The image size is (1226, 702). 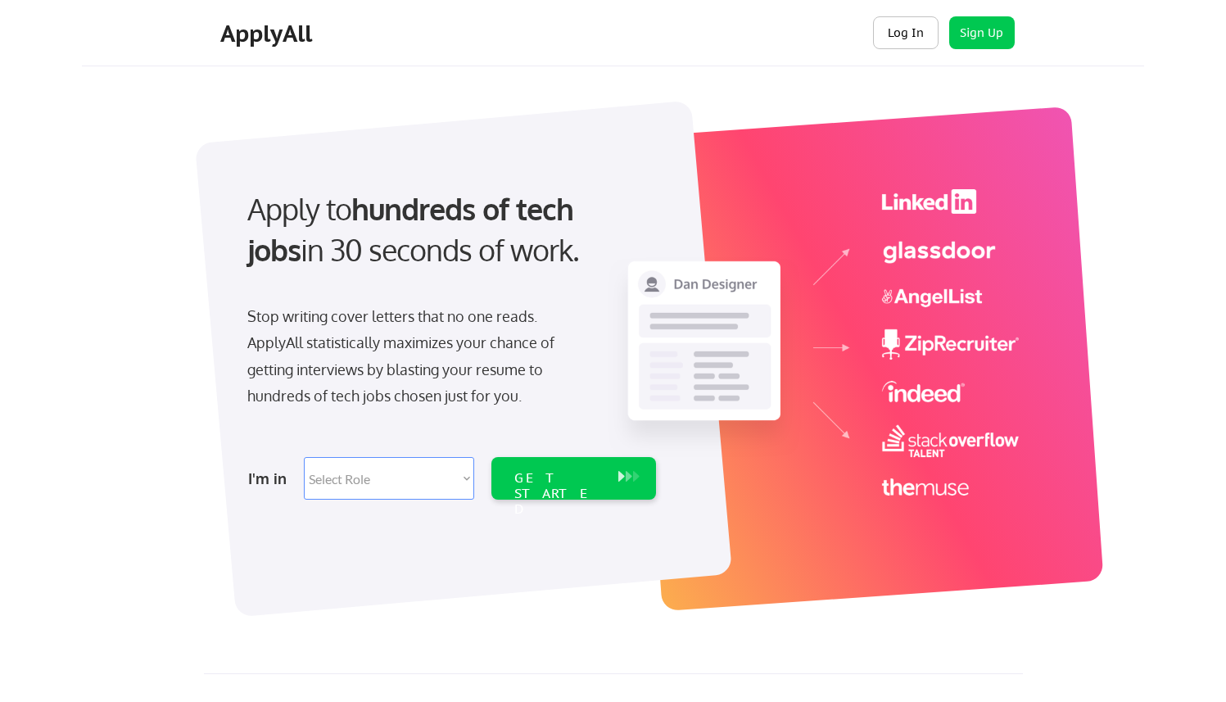 I want to click on button: Sign Up, so click(x=982, y=33).